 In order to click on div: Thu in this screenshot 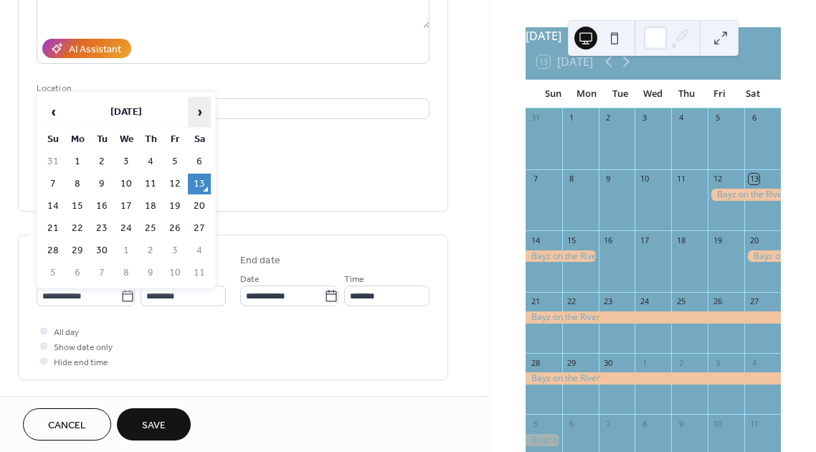, I will do `click(686, 94)`.